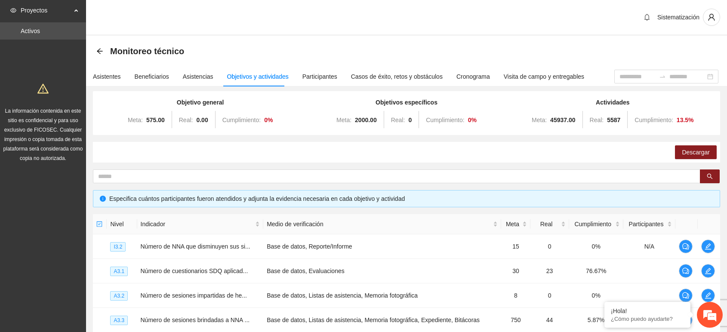  Describe the element at coordinates (410, 120) in the screenshot. I see `strong: 0` at that location.